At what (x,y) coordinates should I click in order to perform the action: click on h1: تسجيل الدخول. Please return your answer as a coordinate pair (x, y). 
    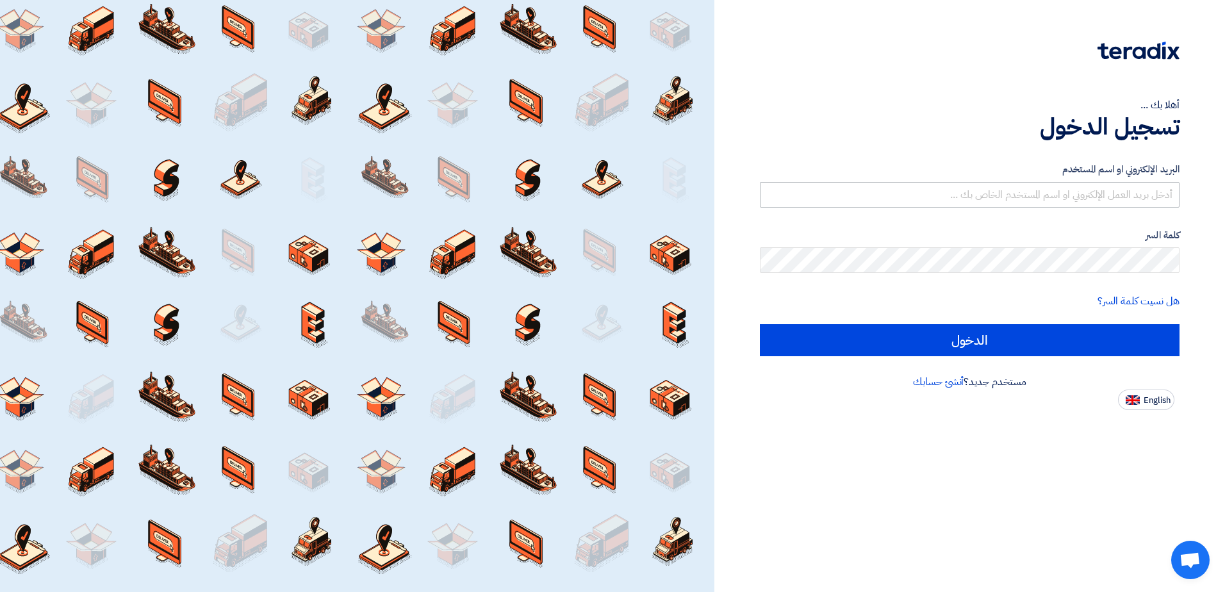
    Looking at the image, I should click on (969, 127).